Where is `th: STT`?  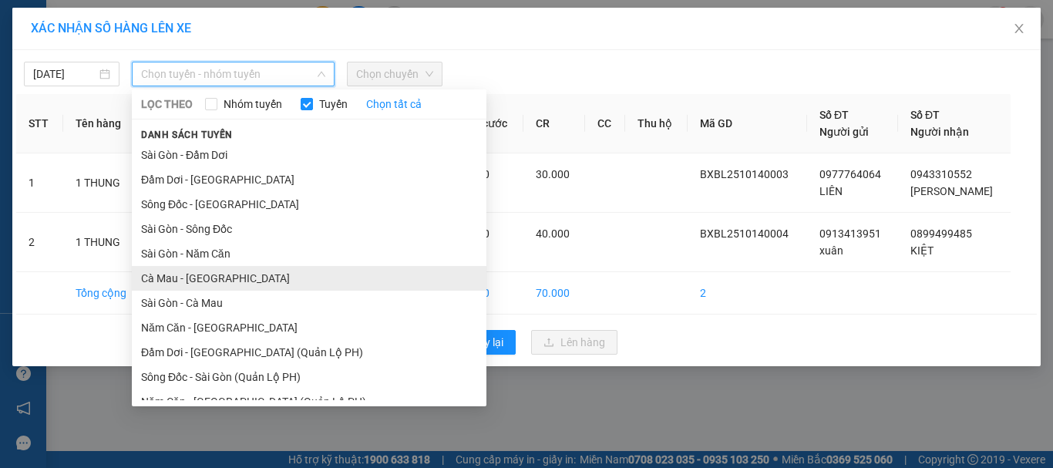
th: STT is located at coordinates (39, 123).